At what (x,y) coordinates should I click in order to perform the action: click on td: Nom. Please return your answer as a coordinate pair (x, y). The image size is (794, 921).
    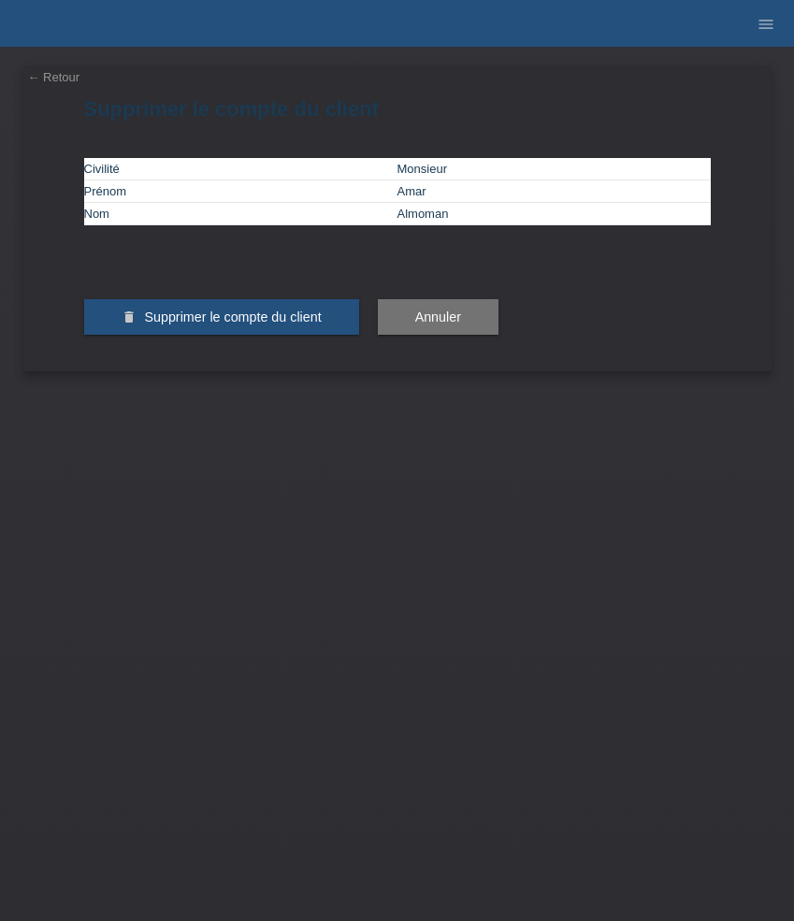
    Looking at the image, I should click on (240, 214).